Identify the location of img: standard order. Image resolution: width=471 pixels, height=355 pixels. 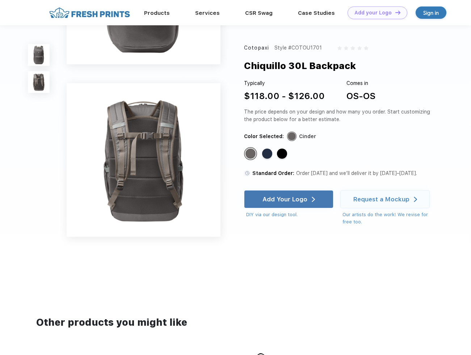
(247, 173).